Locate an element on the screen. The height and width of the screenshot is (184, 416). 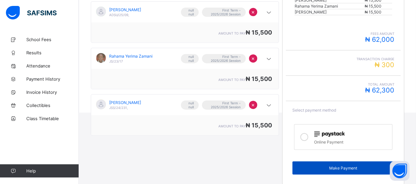
td: Rahama Yerima Zamani is located at coordinates (329, 6).